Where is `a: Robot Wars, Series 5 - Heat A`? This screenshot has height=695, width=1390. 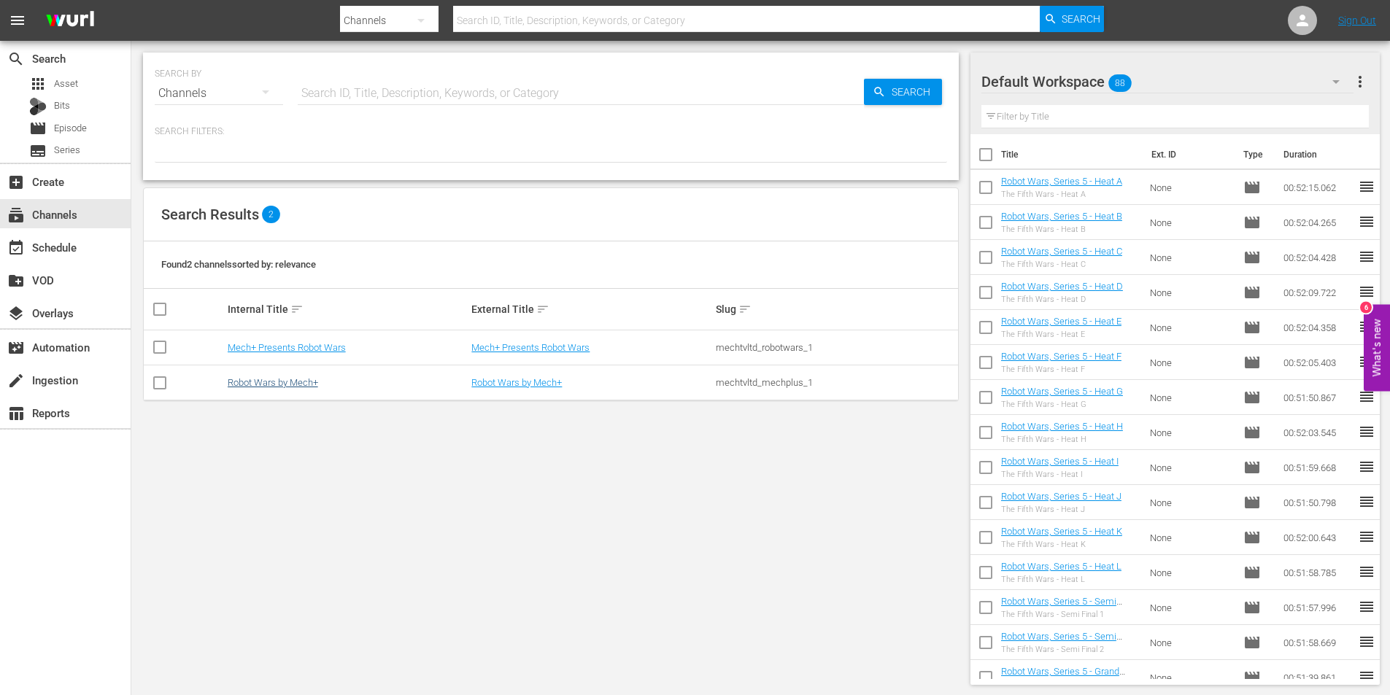
a: Robot Wars, Series 5 - Heat A is located at coordinates (1061, 181).